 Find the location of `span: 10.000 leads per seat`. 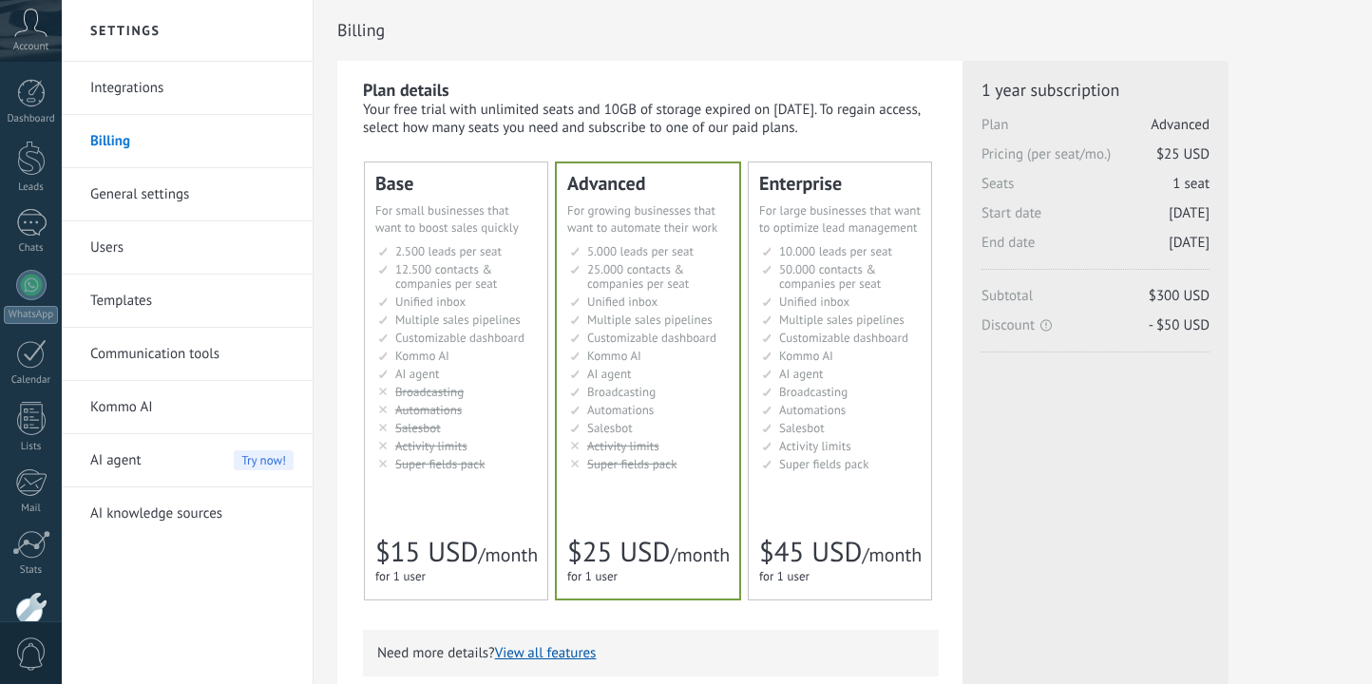

span: 10.000 leads per seat is located at coordinates (835, 251).